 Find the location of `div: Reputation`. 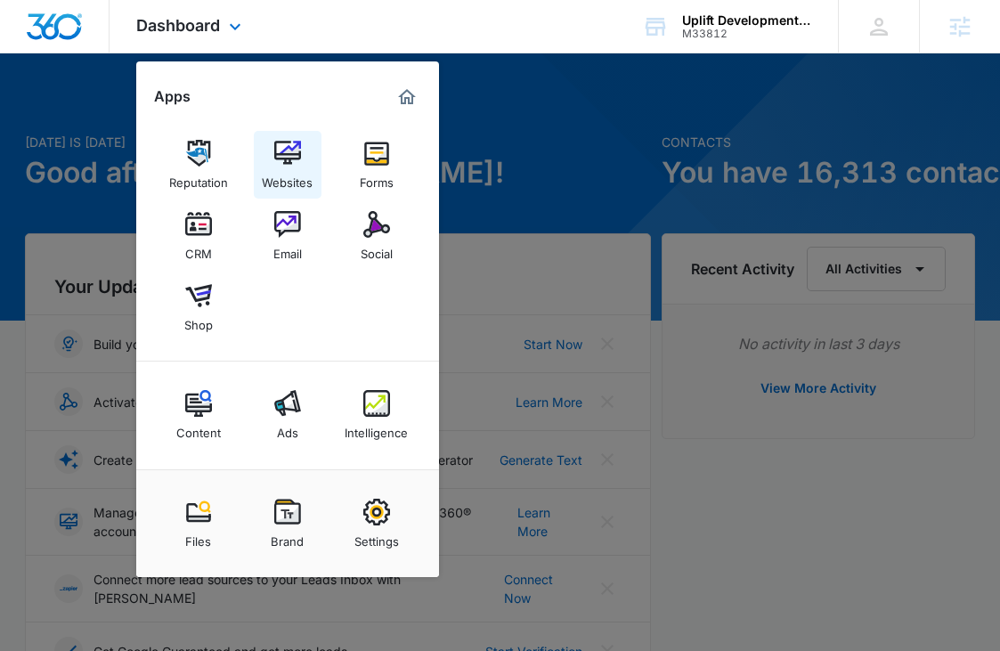

div: Reputation is located at coordinates (199, 178).